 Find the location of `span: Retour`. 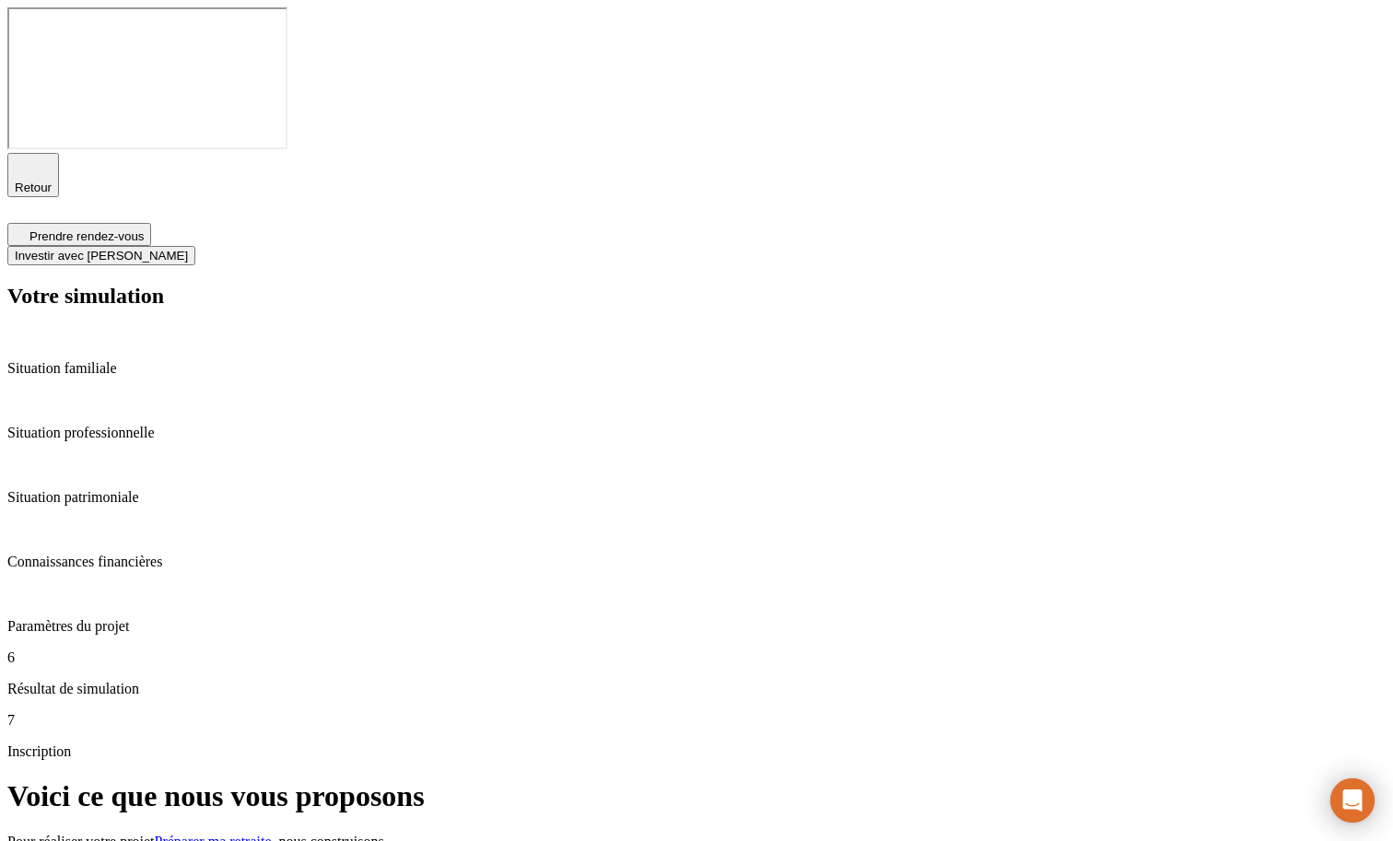

span: Retour is located at coordinates (33, 187).